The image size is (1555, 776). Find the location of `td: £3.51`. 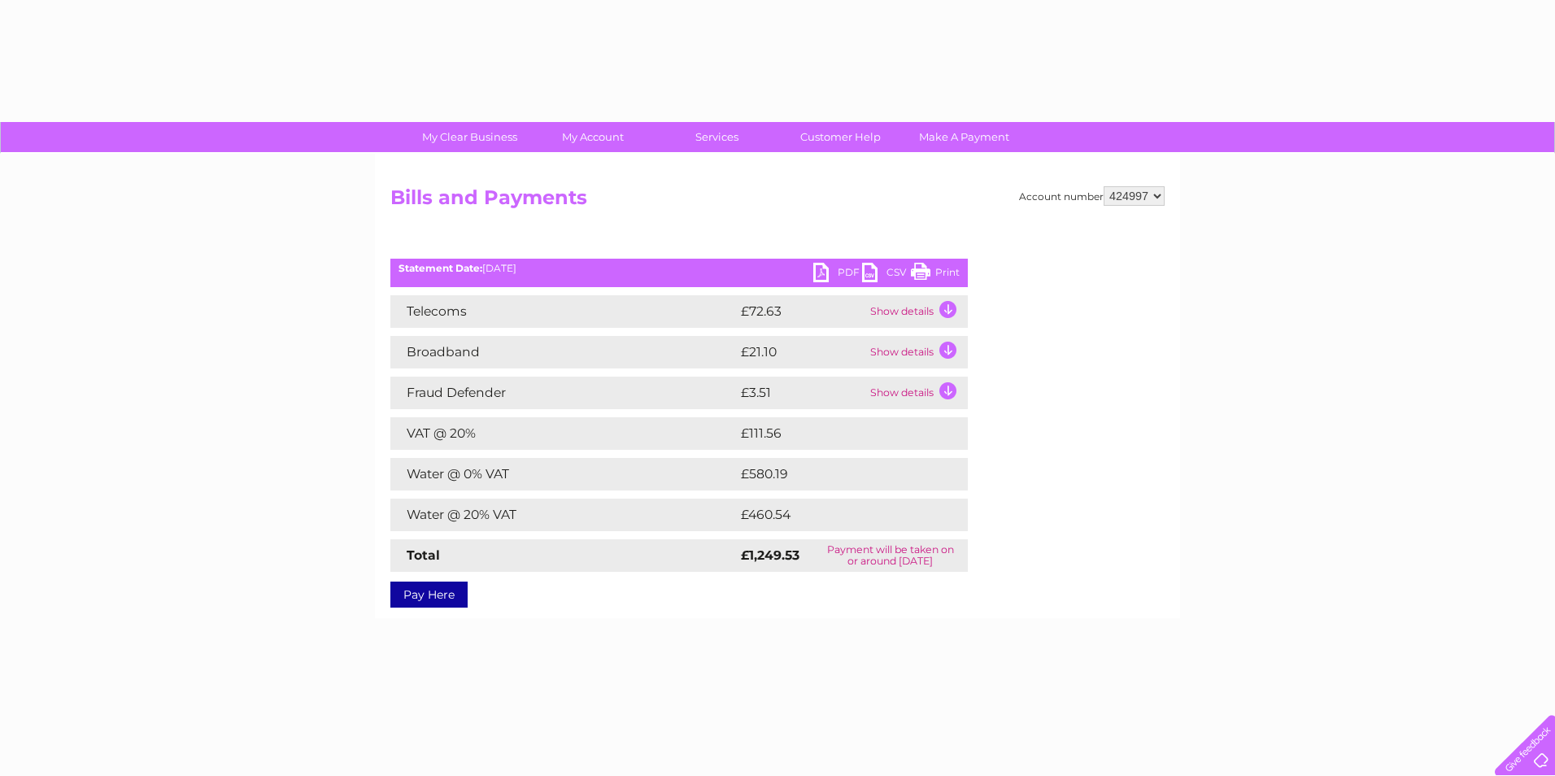

td: £3.51 is located at coordinates (801, 393).